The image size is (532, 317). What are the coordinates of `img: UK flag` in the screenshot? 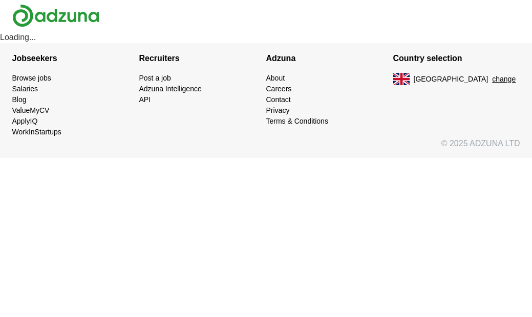 It's located at (402, 79).